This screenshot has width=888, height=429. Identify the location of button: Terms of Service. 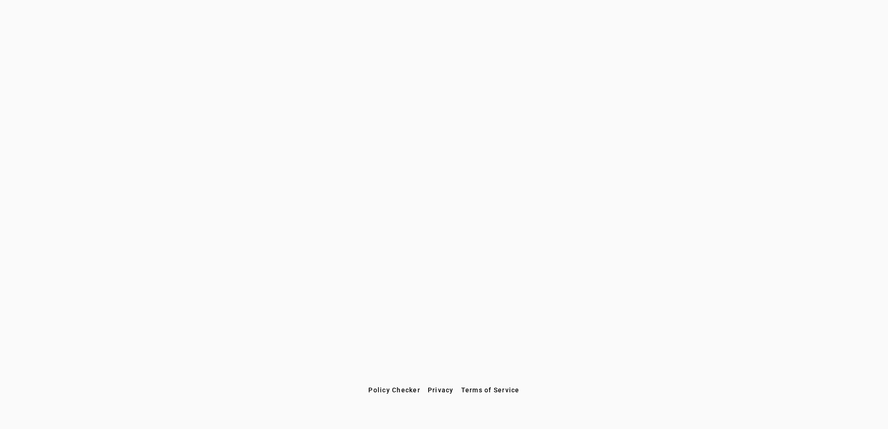
(491, 390).